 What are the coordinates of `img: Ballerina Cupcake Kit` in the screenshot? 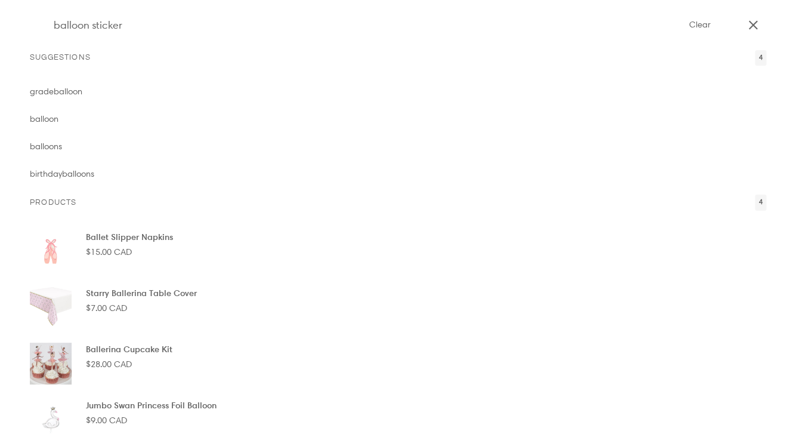 It's located at (51, 363).